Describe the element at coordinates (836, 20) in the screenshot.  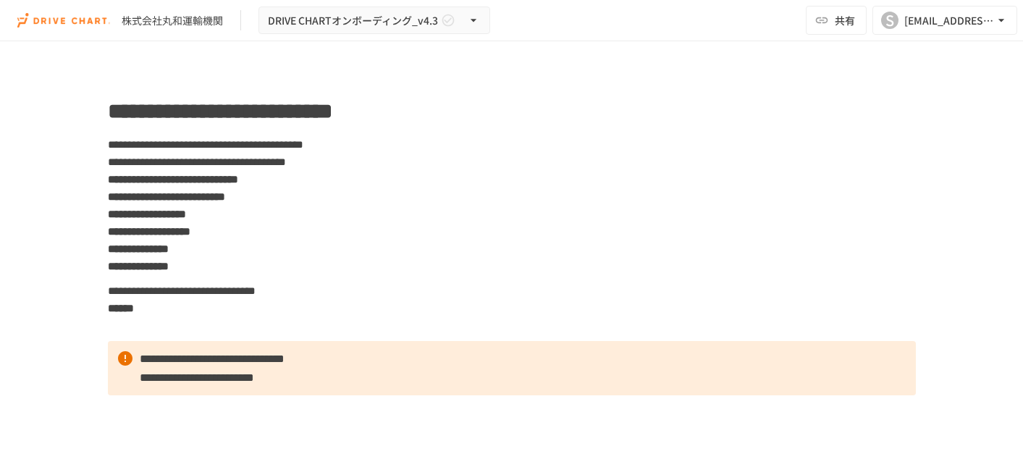
I see `button: 共有` at that location.